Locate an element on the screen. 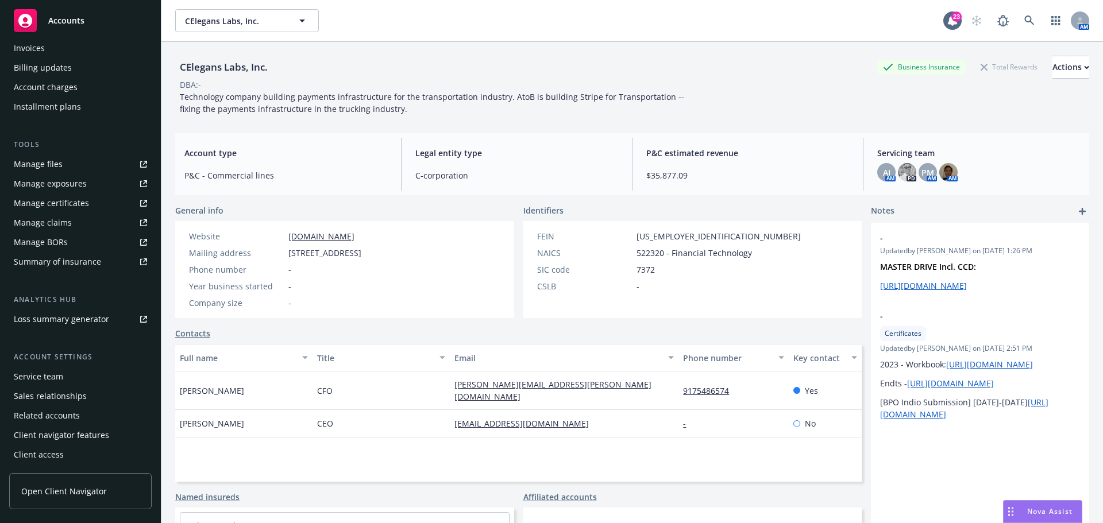 Image resolution: width=1103 pixels, height=523 pixels. div: Manage files is located at coordinates (38, 164).